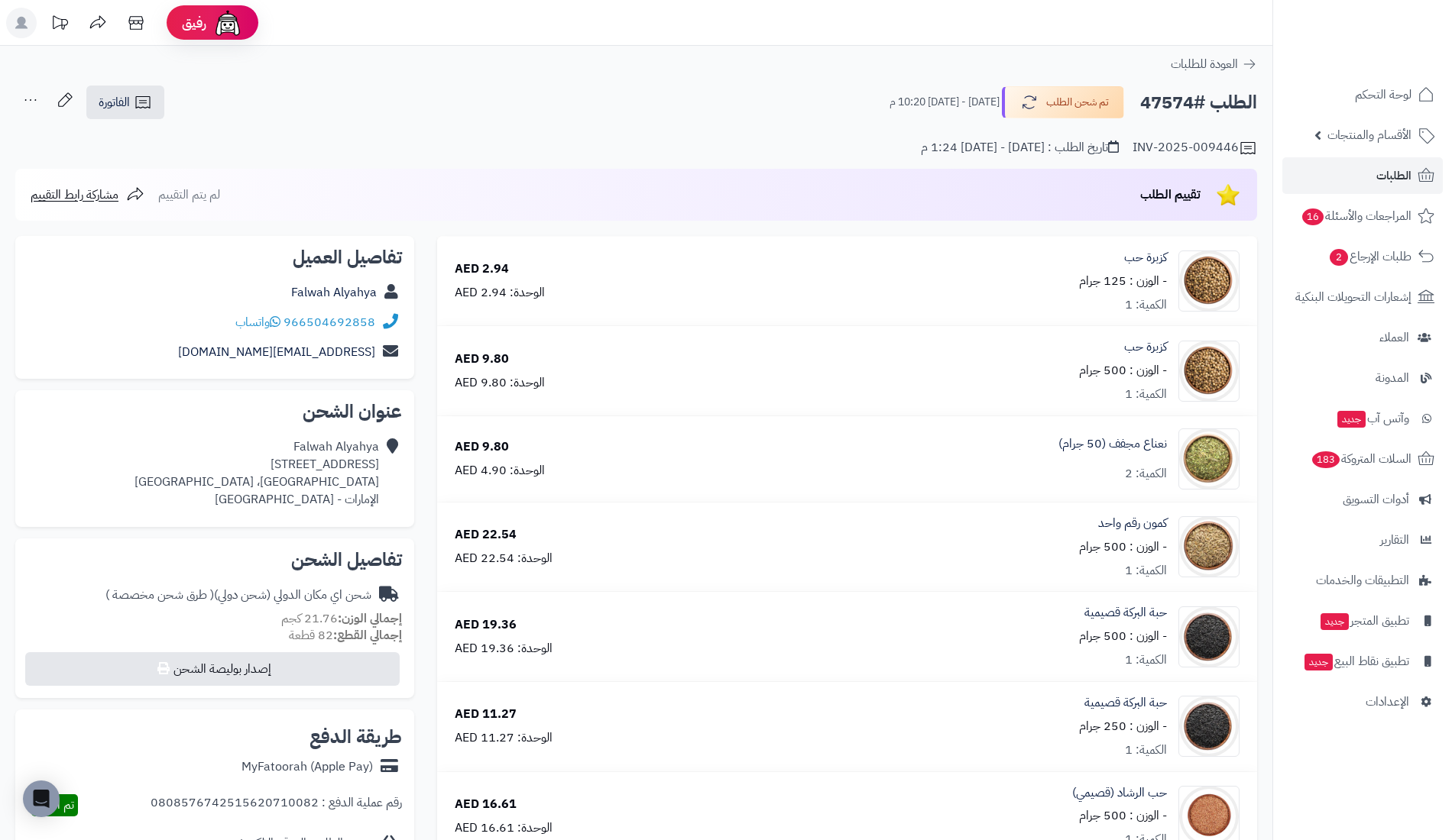  Describe the element at coordinates (1145, 473) in the screenshot. I see `div: الكمية: 2` at that location.